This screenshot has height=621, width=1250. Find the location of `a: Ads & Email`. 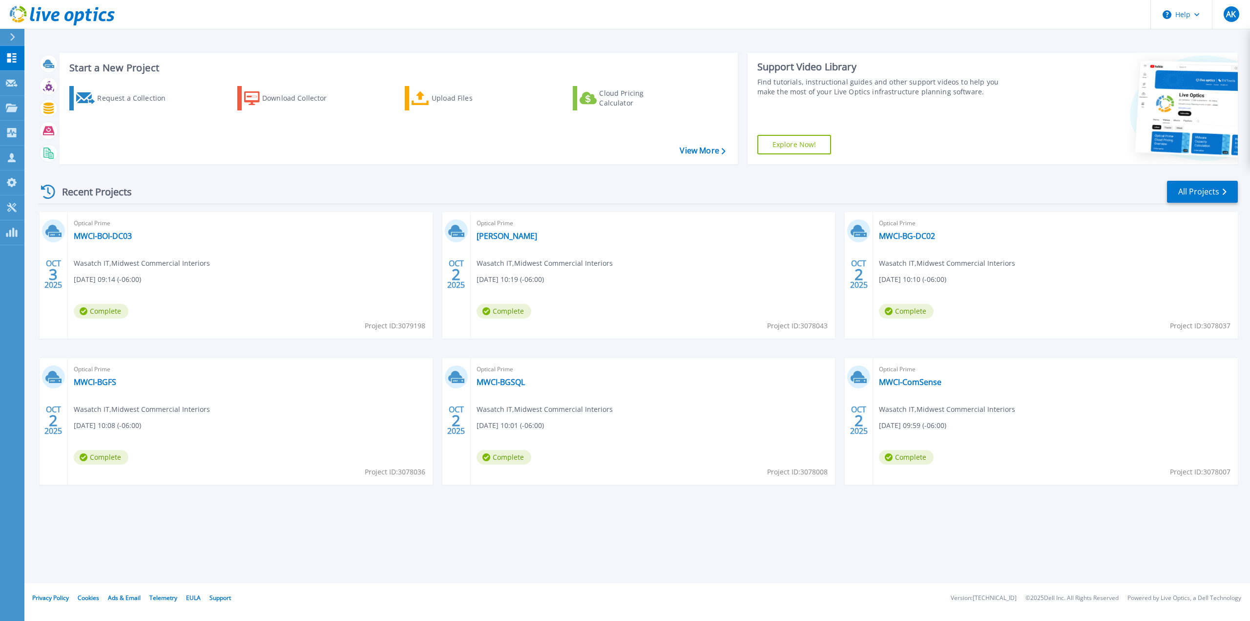

a: Ads & Email is located at coordinates (124, 597).